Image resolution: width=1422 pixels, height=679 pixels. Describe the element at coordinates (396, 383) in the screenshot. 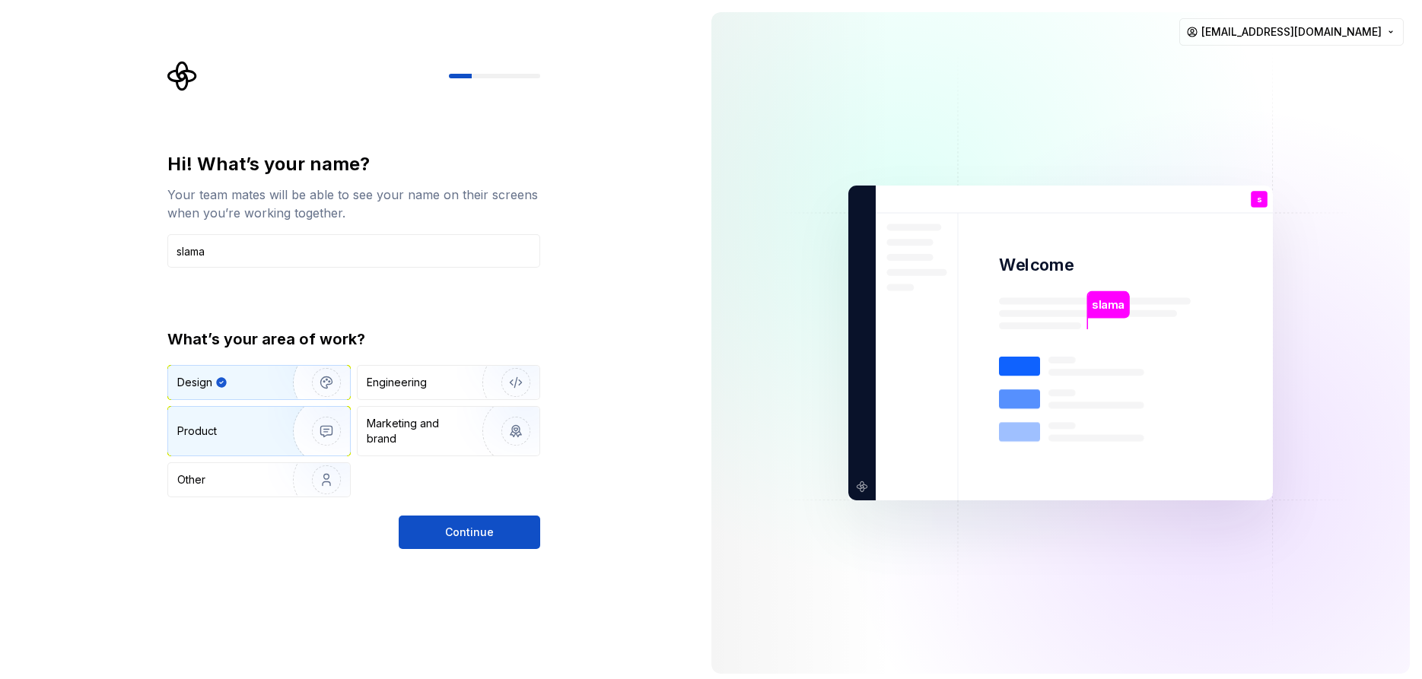

I see `div: Engineering` at that location.